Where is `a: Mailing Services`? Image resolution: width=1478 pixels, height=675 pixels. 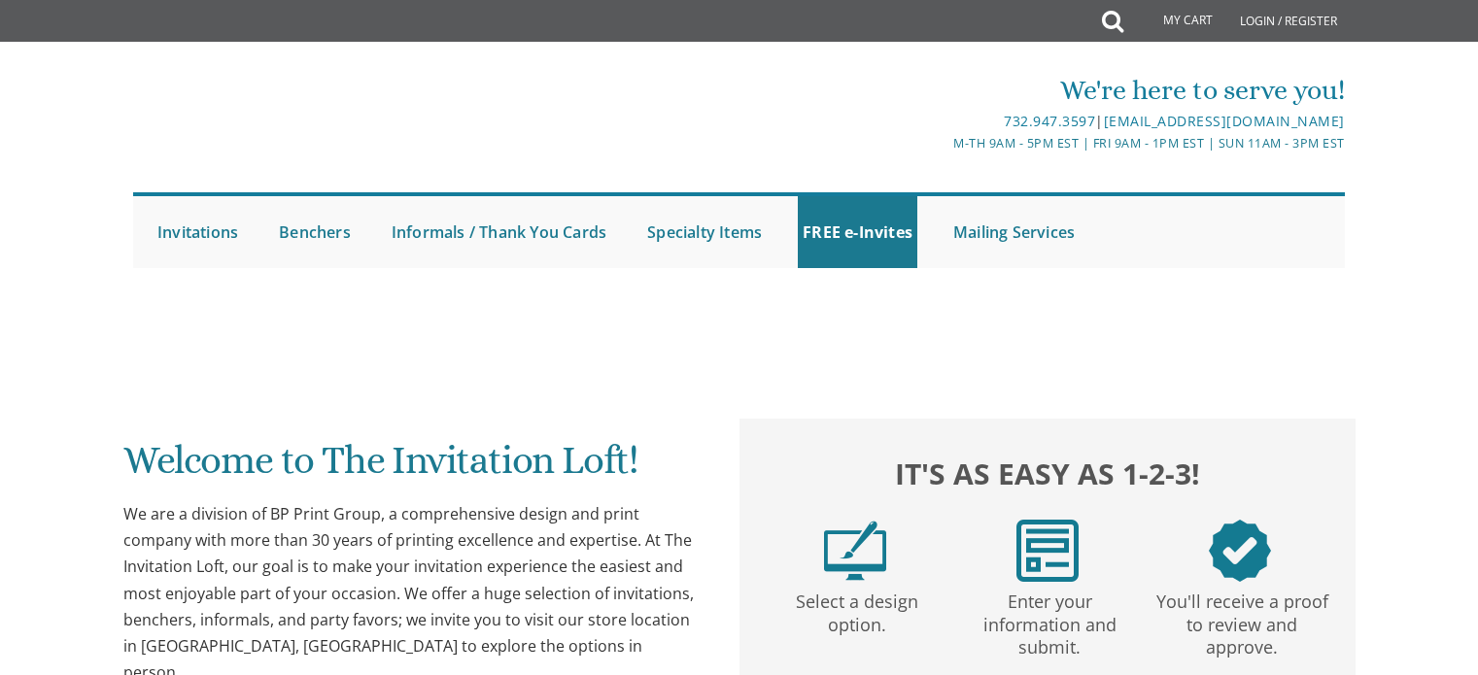
a: Mailing Services is located at coordinates (1014, 232).